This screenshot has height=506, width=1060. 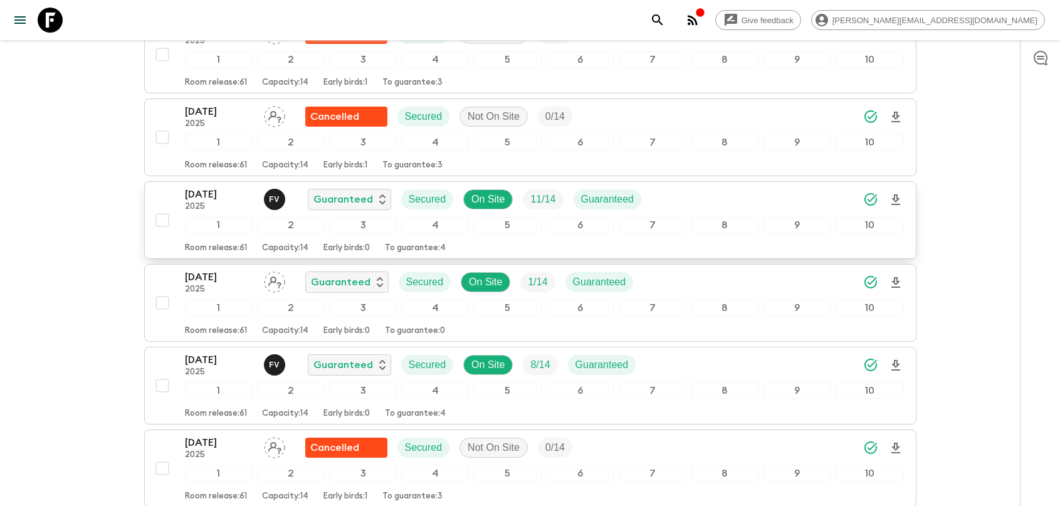 I want to click on p: Cancelled, so click(x=335, y=117).